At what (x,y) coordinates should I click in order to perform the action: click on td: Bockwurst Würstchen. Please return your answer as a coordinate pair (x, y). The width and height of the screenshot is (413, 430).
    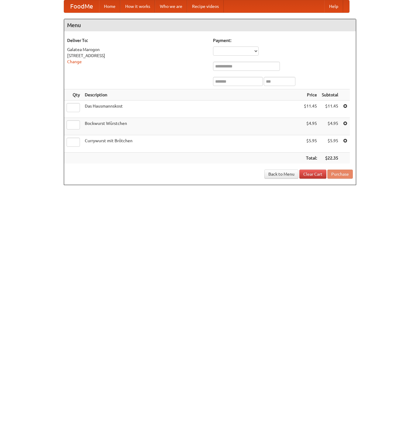
    Looking at the image, I should click on (192, 127).